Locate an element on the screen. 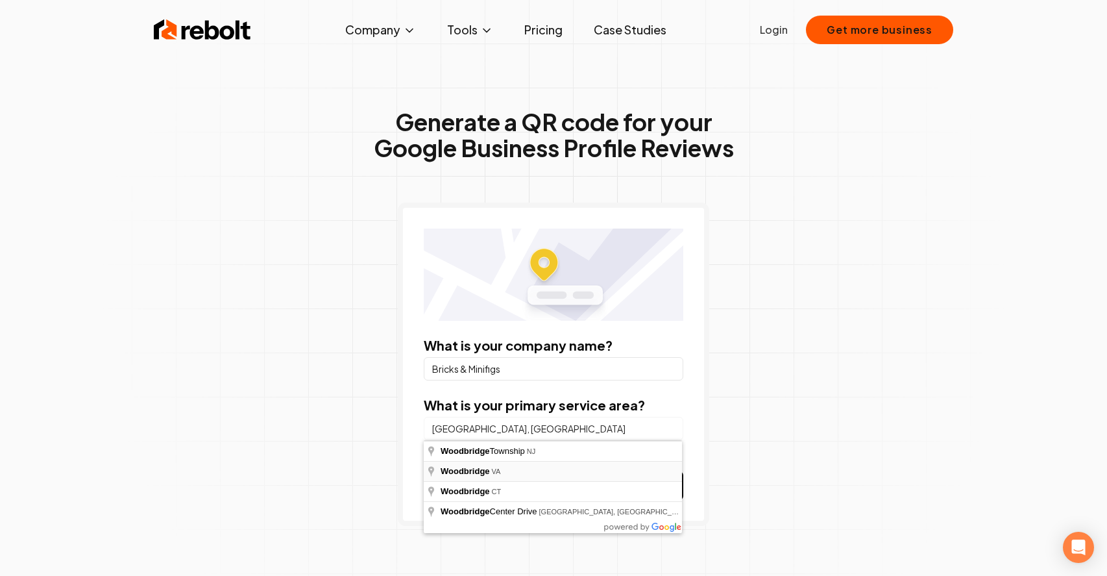 The height and width of the screenshot is (576, 1107). button: Company is located at coordinates (380, 30).